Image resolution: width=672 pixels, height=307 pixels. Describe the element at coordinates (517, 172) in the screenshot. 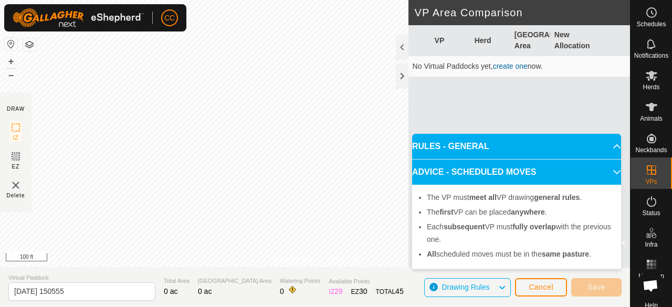

I see `p-accordion-header: ADVICE - SCHEDULED MOVES` at that location.